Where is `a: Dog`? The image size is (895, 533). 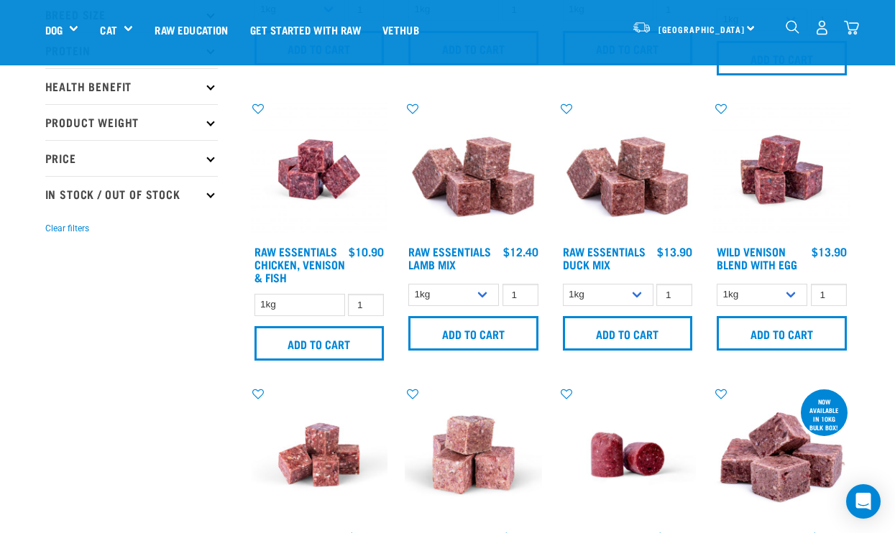
a: Dog is located at coordinates (54, 29).